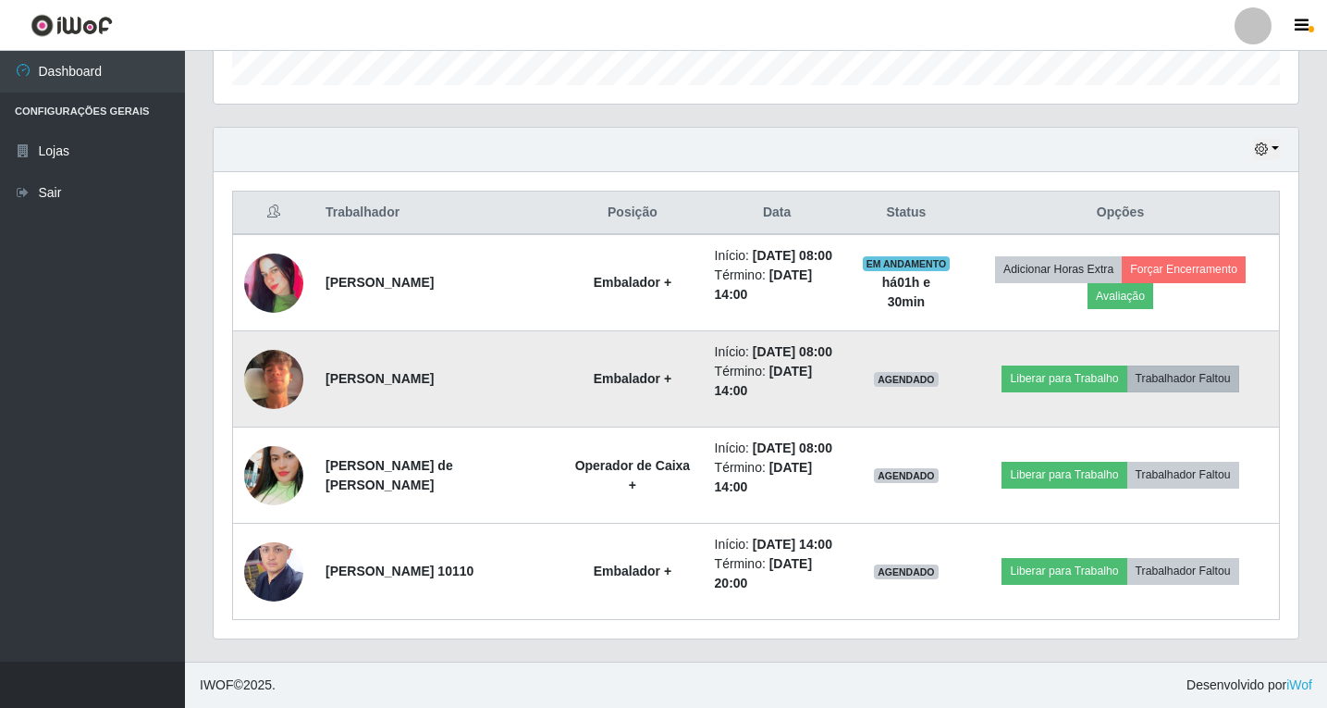  Describe the element at coordinates (907, 213) in the screenshot. I see `th: Status` at that location.